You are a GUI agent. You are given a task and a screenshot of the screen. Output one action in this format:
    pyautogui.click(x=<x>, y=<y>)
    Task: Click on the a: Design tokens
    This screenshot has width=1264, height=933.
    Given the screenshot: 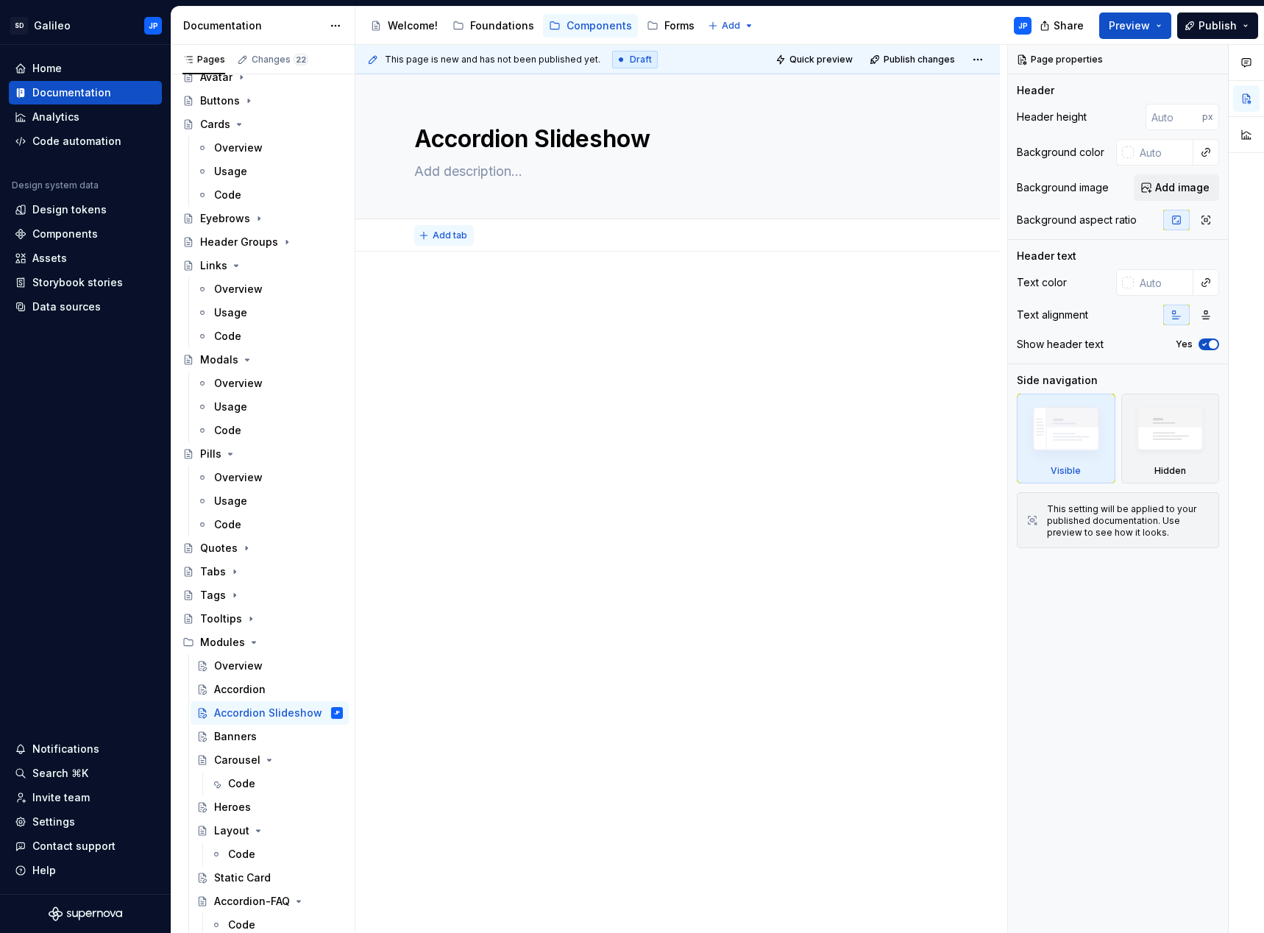 What is the action you would take?
    pyautogui.click(x=85, y=210)
    